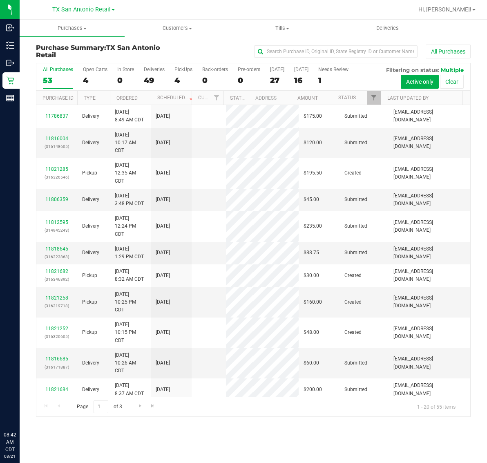 Image resolution: width=487 pixels, height=463 pixels. Describe the element at coordinates (10, 442) in the screenshot. I see `p: 08:42 AM CDT` at that location.